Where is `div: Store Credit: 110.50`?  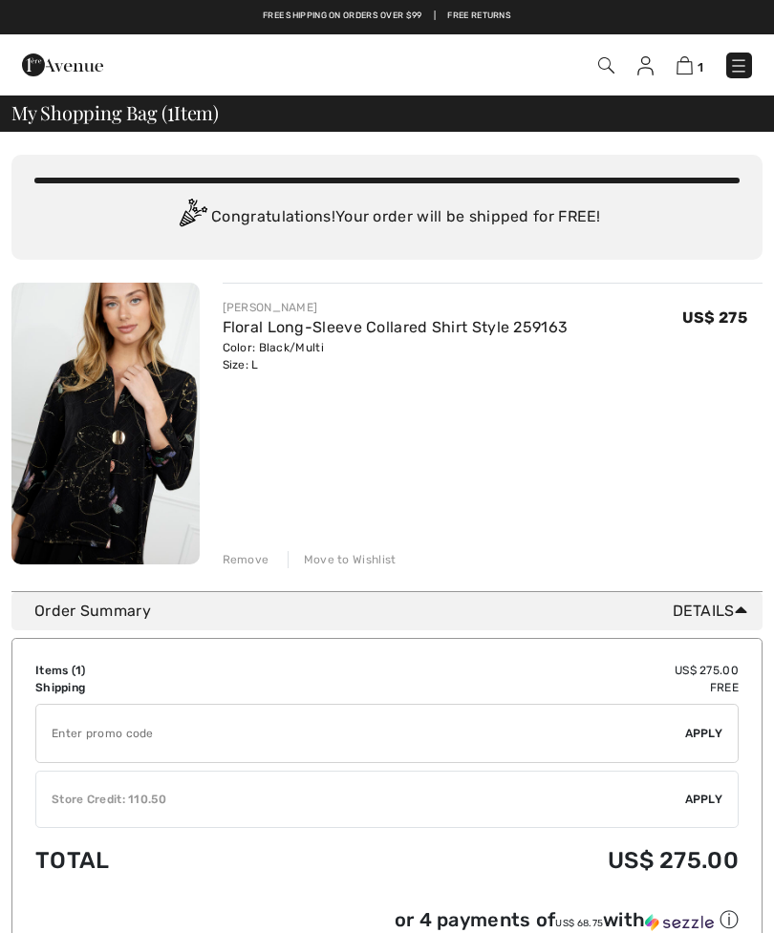
div: Store Credit: 110.50 is located at coordinates (360, 799).